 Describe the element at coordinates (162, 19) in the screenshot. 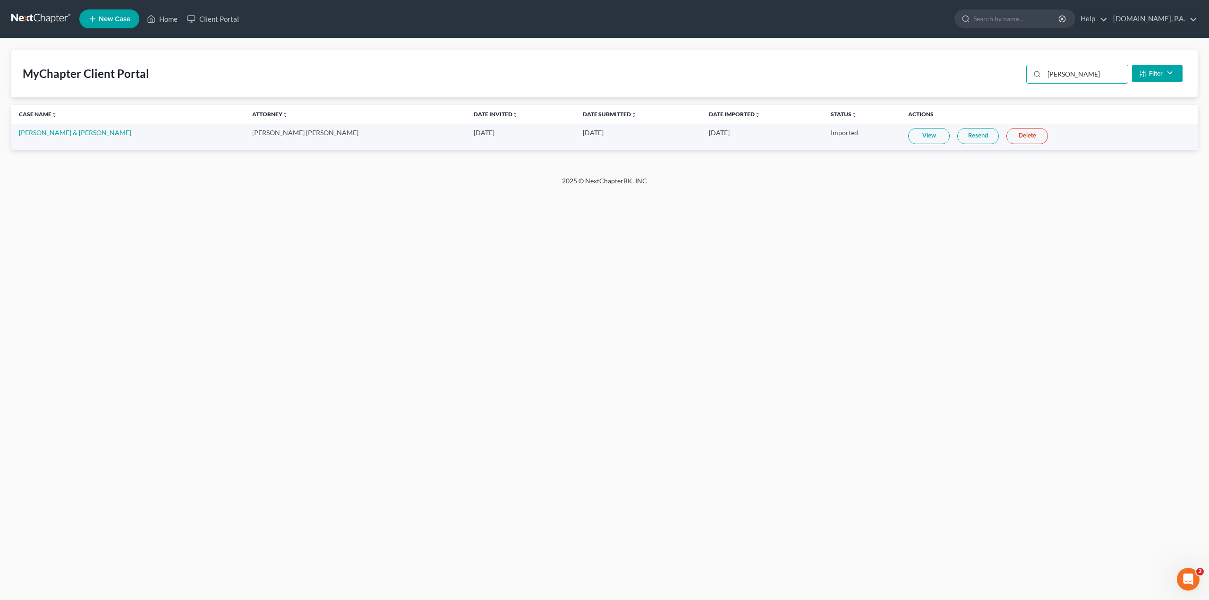

I see `a: Home` at that location.